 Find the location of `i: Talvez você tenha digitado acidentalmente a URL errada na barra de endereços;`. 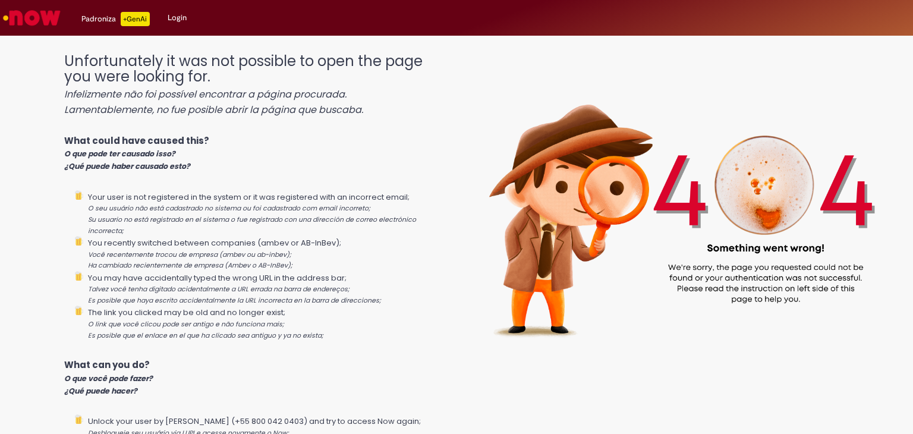

i: Talvez você tenha digitado acidentalmente a URL errada na barra de endereços; is located at coordinates (219, 289).